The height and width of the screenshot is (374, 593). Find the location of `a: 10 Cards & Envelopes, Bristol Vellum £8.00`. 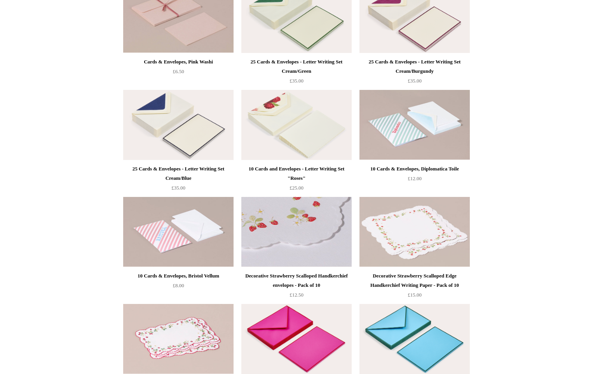

a: 10 Cards & Envelopes, Bristol Vellum £8.00 is located at coordinates (179, 287).